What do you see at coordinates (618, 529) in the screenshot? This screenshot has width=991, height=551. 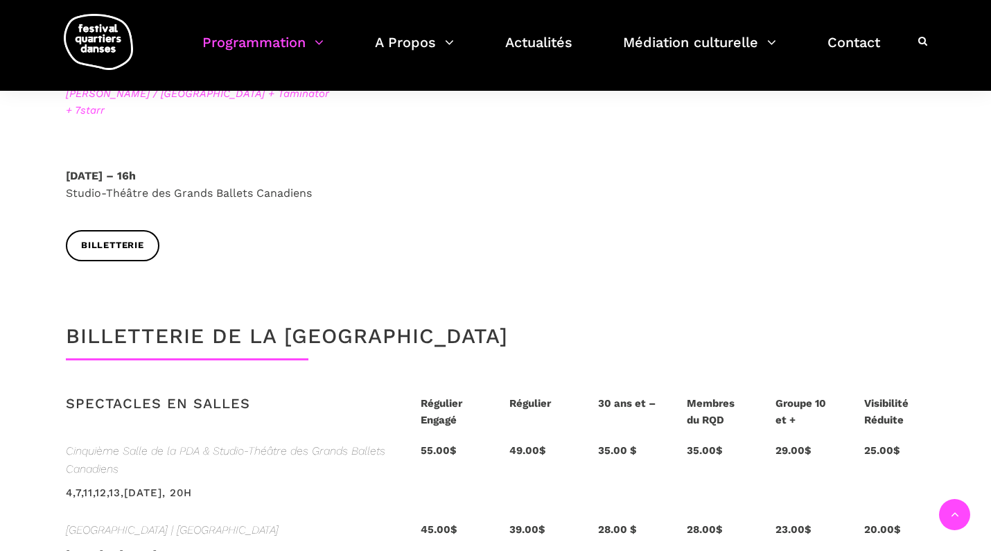 I see `strong: 28.00 $` at bounding box center [618, 529].